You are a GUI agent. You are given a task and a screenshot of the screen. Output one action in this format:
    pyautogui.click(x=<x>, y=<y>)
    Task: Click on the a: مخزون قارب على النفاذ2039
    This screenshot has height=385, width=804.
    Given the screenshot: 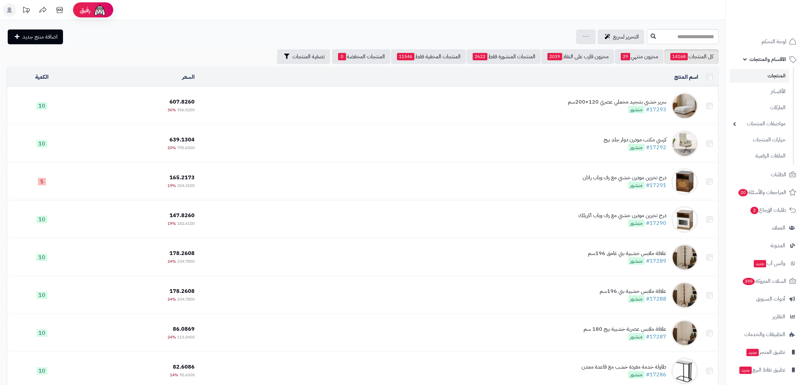 What is the action you would take?
    pyautogui.click(x=577, y=57)
    